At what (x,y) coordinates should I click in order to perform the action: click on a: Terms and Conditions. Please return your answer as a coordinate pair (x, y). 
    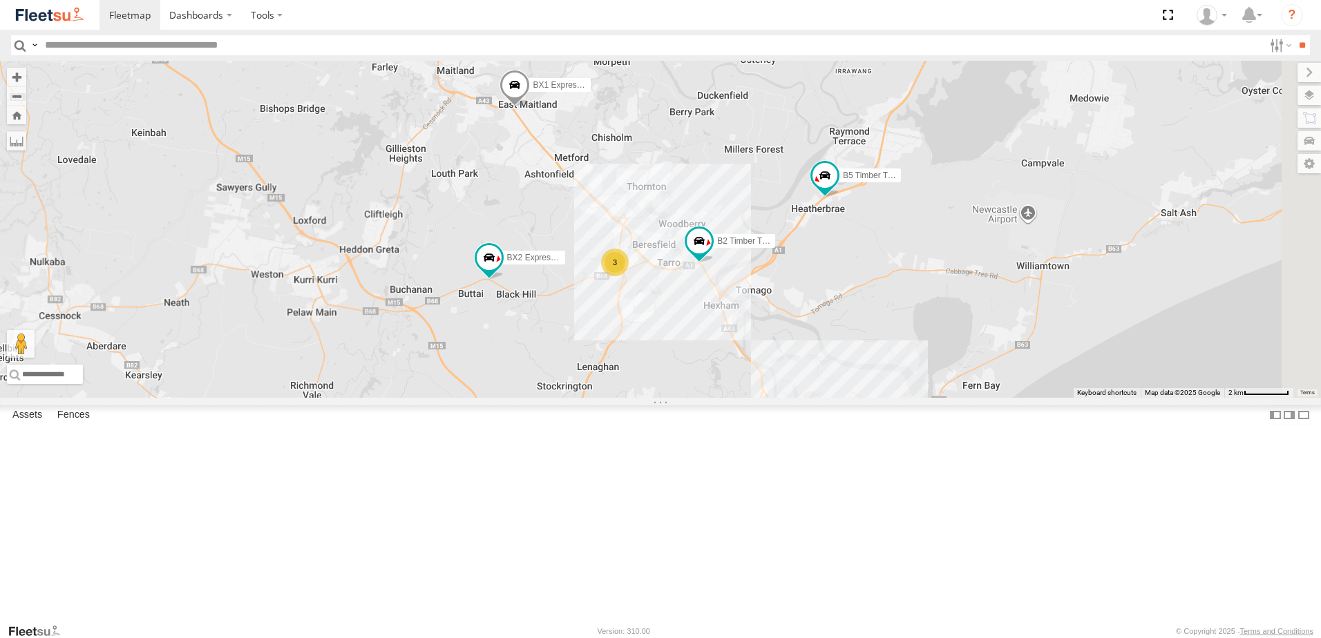
    Looking at the image, I should click on (1277, 631).